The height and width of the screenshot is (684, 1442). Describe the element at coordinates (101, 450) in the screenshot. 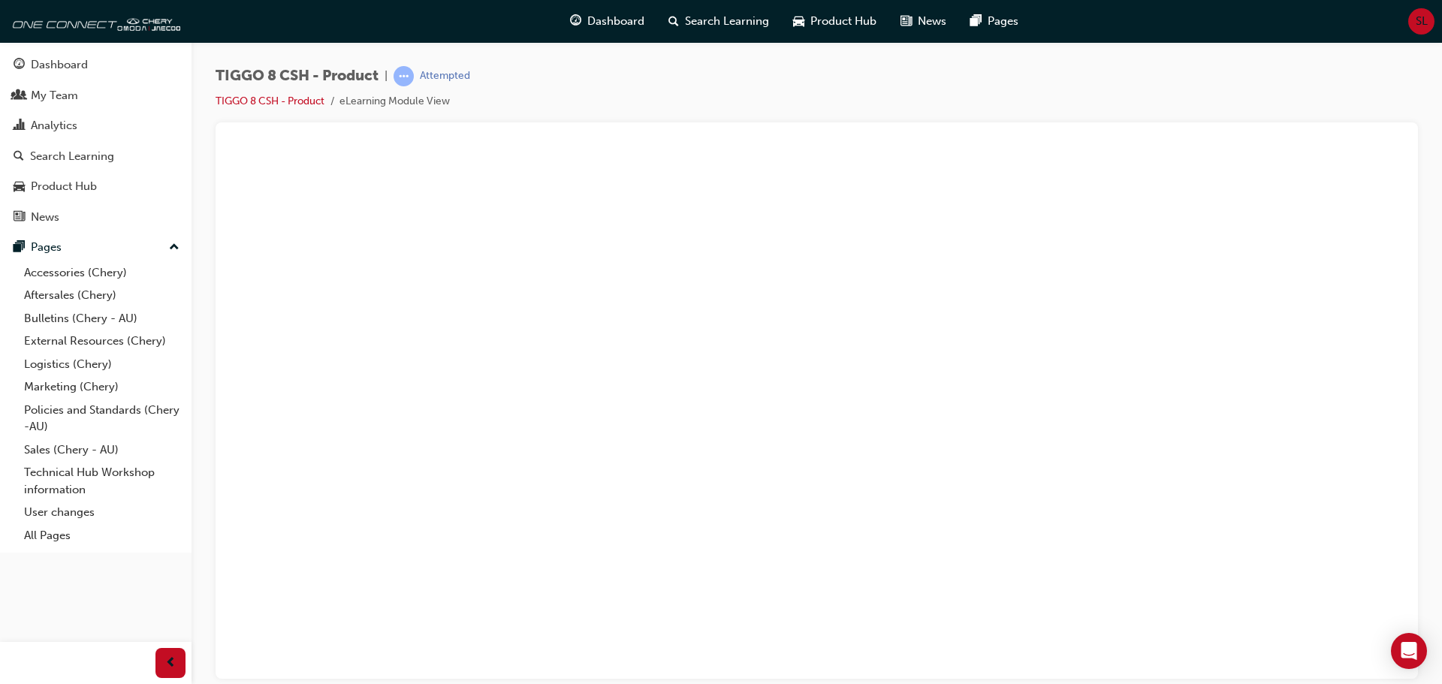

I see `a: Sales (Chery - AU)` at that location.